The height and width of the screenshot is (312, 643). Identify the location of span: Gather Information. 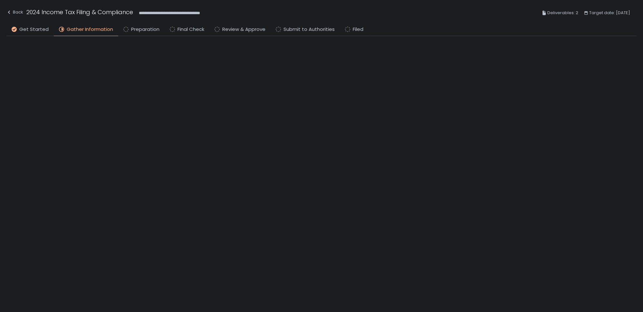
(90, 29).